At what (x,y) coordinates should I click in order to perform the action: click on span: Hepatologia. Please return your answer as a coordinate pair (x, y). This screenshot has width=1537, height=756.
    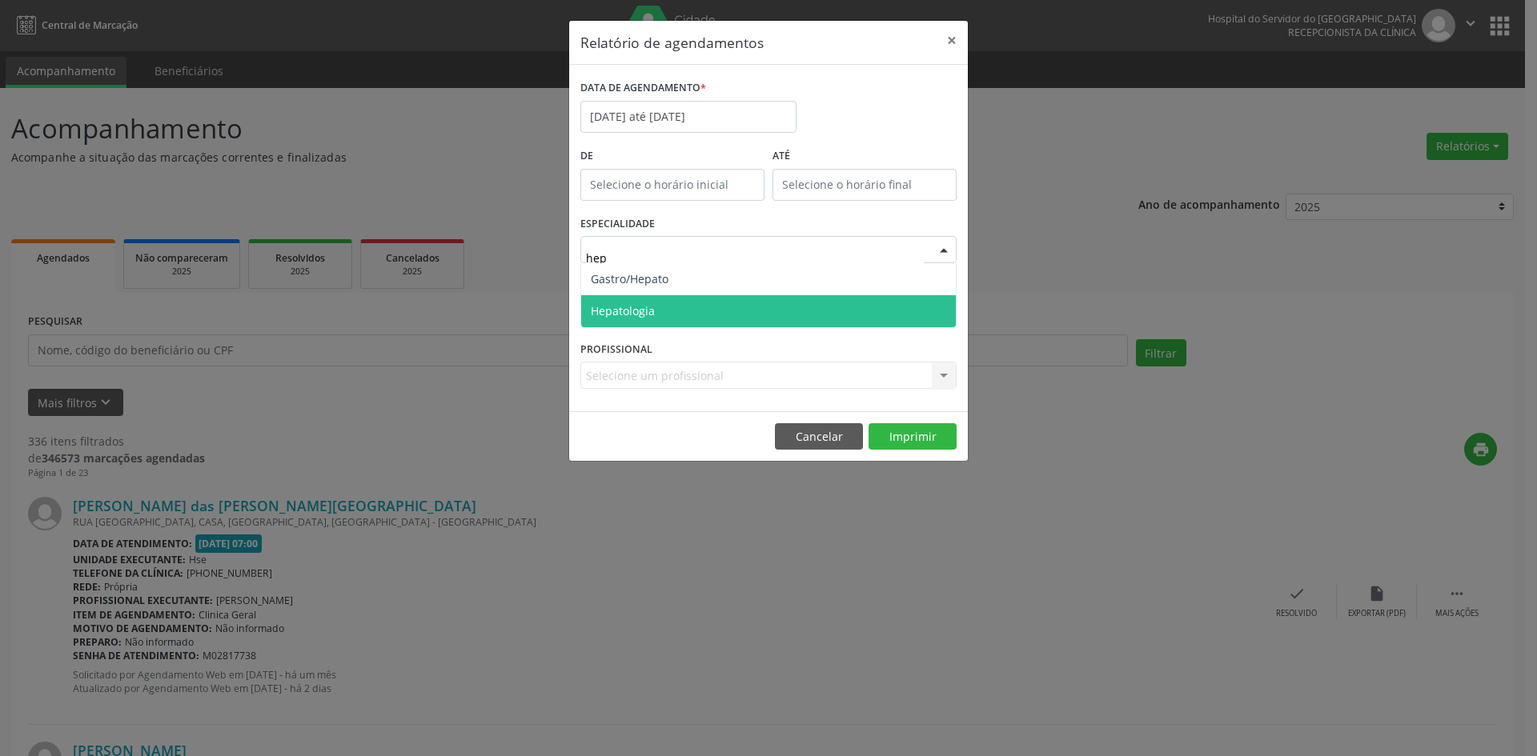
    Looking at the image, I should click on (623, 311).